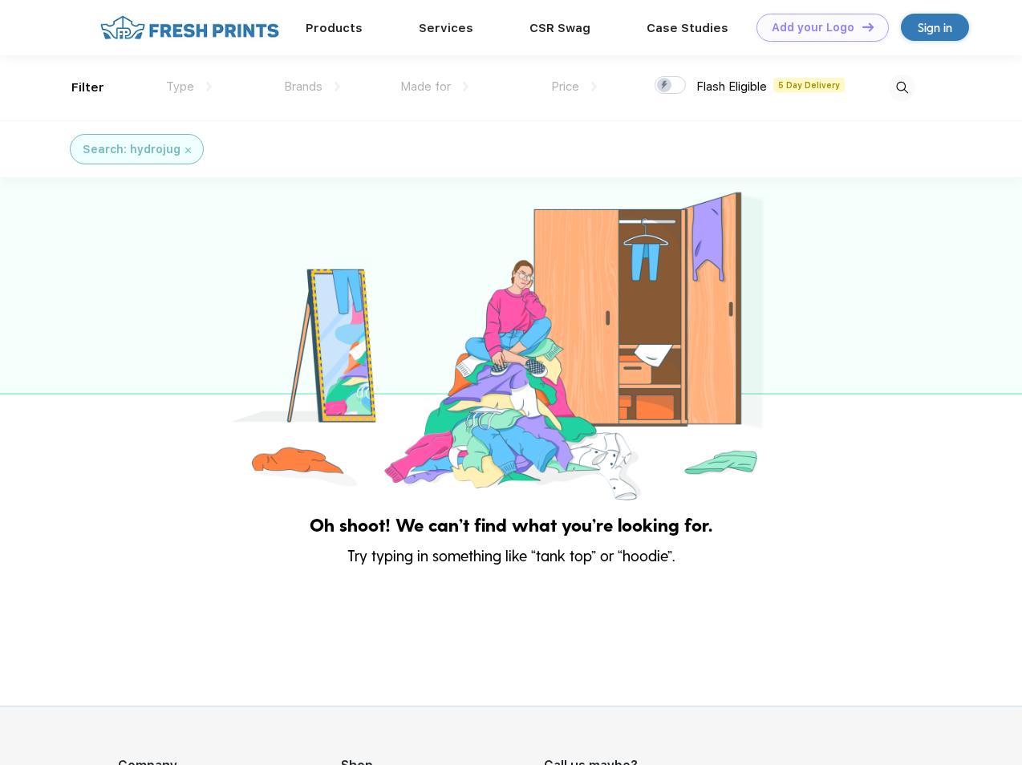 The width and height of the screenshot is (1022, 765). Describe the element at coordinates (303, 87) in the screenshot. I see `span: Brands` at that location.